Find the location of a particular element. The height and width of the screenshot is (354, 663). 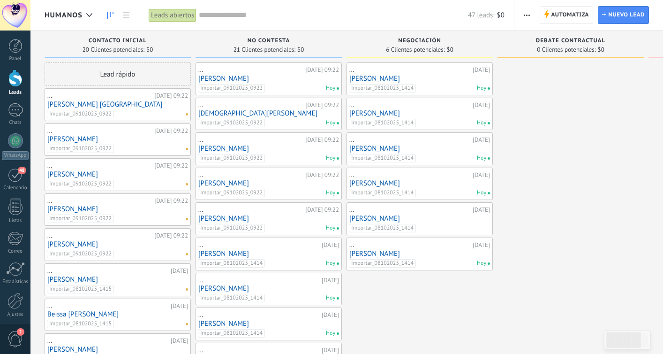

div: Listas is located at coordinates (15, 221).